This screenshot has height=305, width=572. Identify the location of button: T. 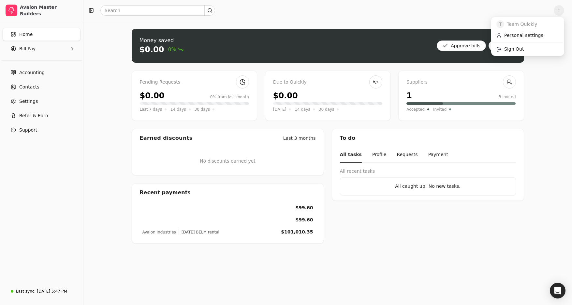
(559, 10).